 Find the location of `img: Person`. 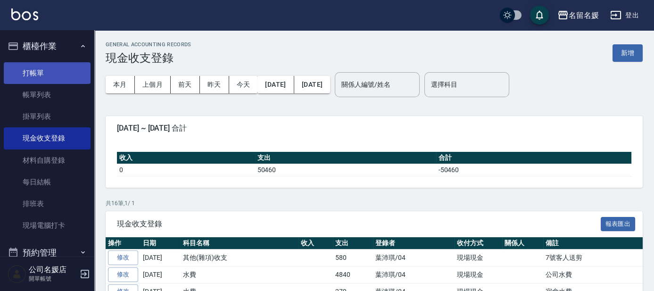

img: Person is located at coordinates (17, 274).